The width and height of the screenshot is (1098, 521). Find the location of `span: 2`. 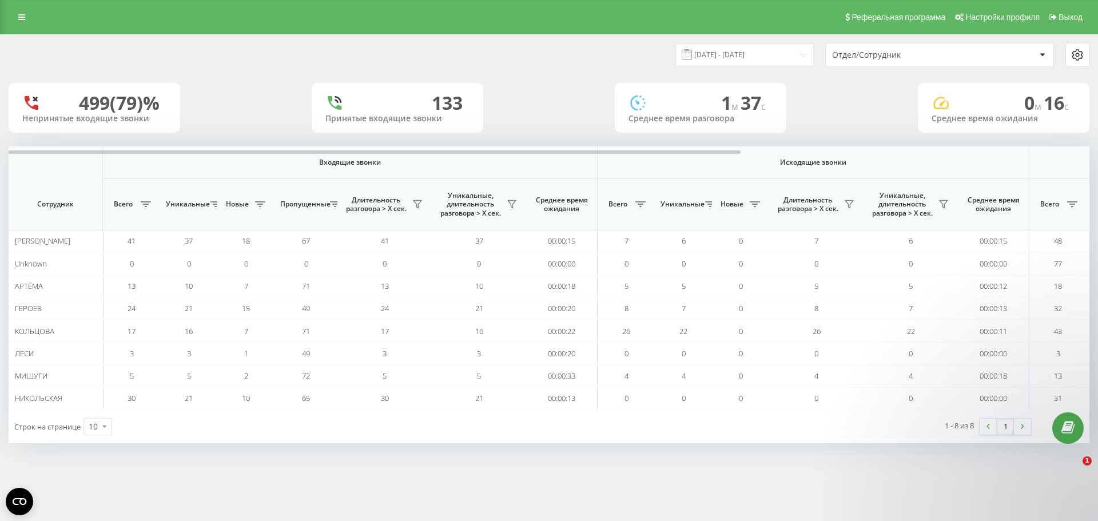

span: 2 is located at coordinates (246, 376).